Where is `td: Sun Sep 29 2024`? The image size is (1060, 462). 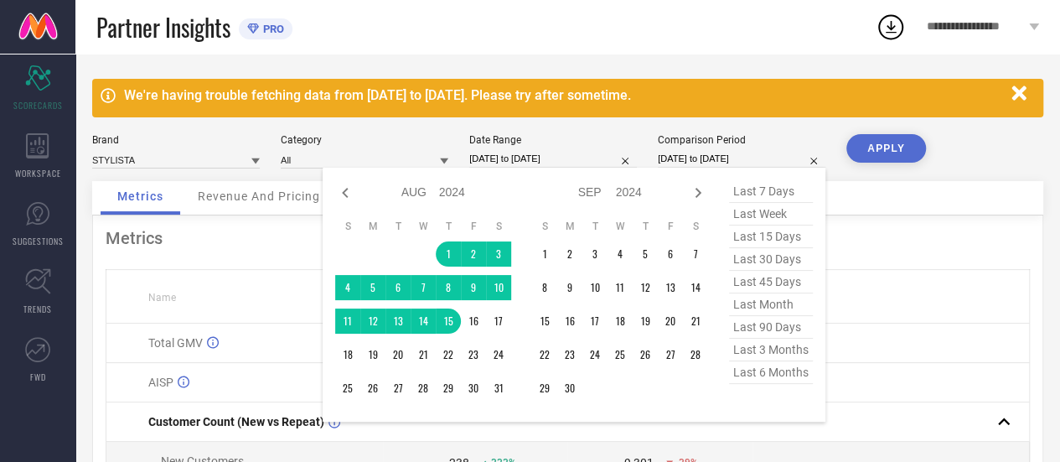 td: Sun Sep 29 2024 is located at coordinates (545, 388).